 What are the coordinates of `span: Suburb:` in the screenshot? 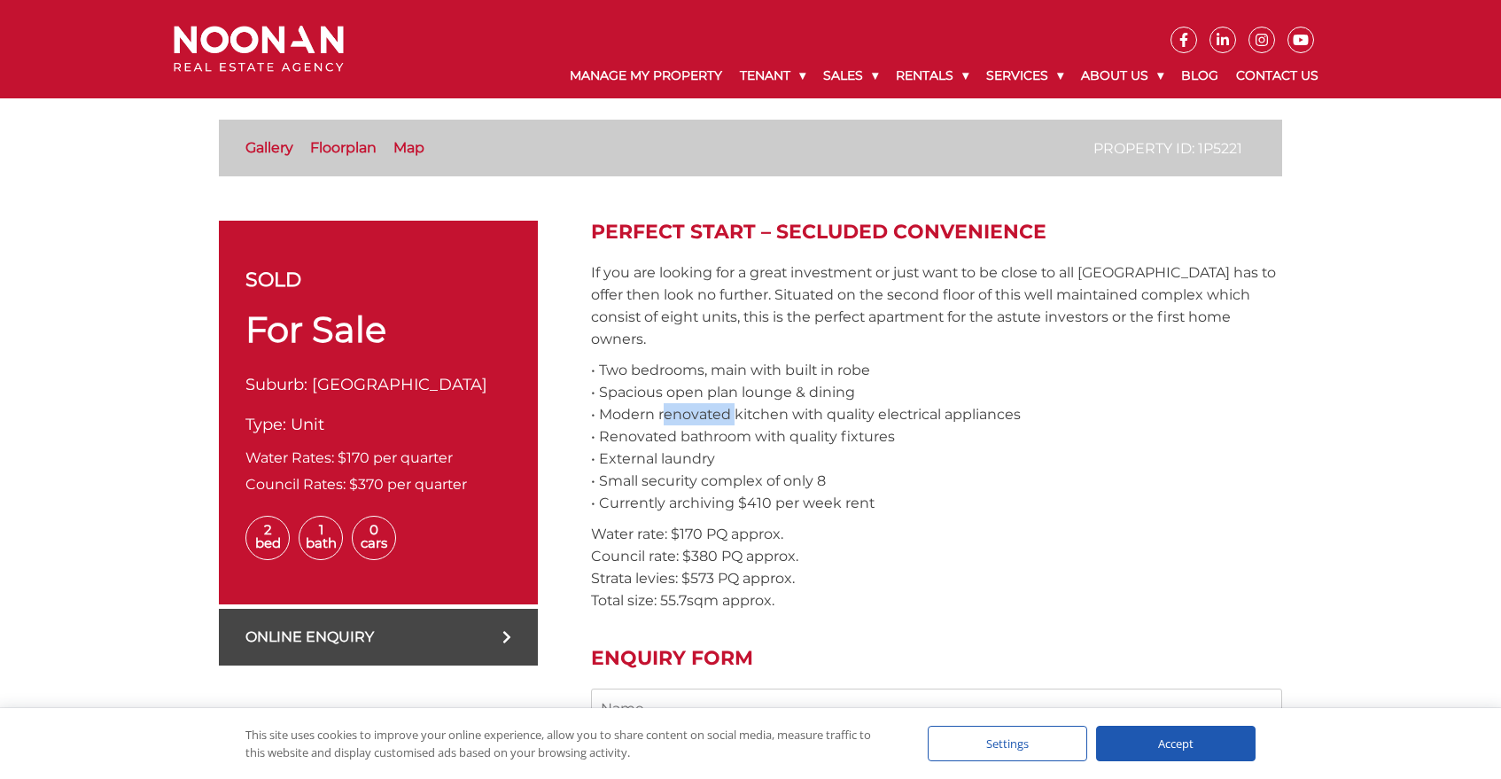 It's located at (277, 385).